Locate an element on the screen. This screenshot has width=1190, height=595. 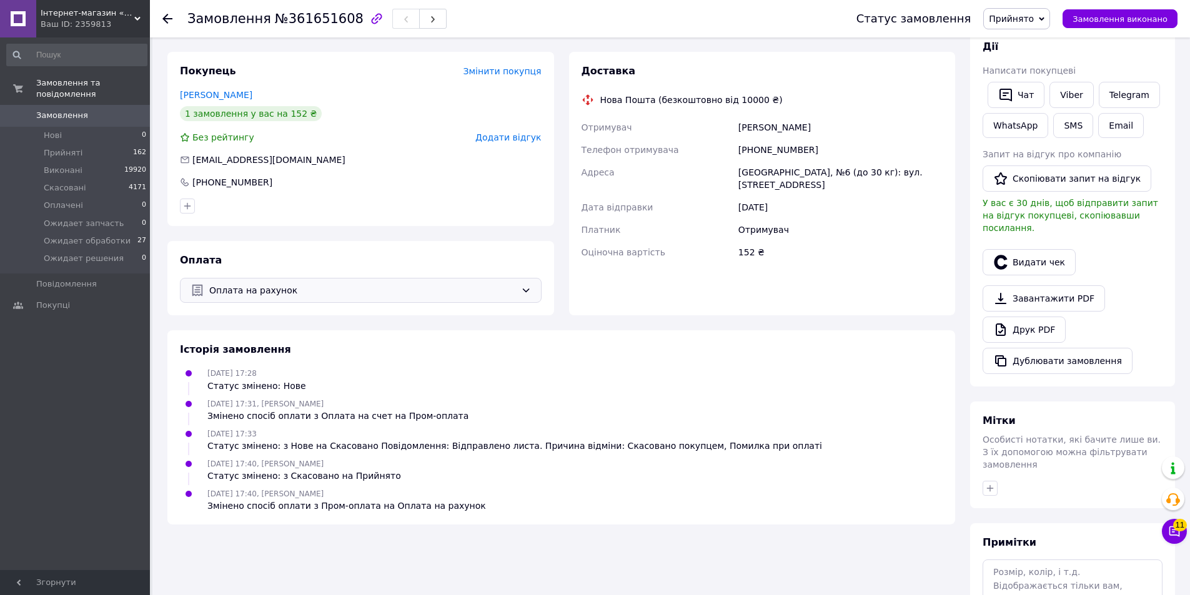
span: Історія замовлення is located at coordinates (236, 349).